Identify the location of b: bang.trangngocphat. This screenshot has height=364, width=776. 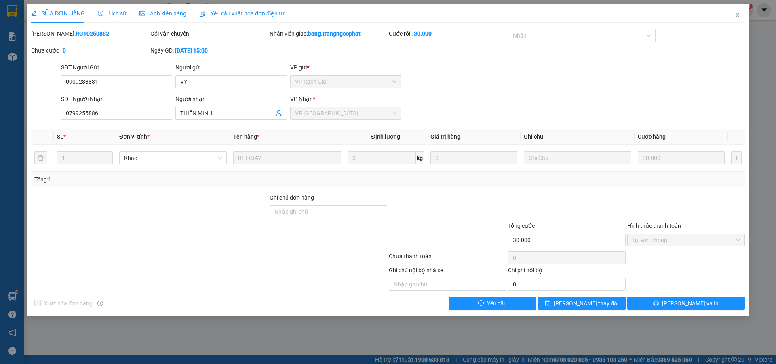
(334, 34).